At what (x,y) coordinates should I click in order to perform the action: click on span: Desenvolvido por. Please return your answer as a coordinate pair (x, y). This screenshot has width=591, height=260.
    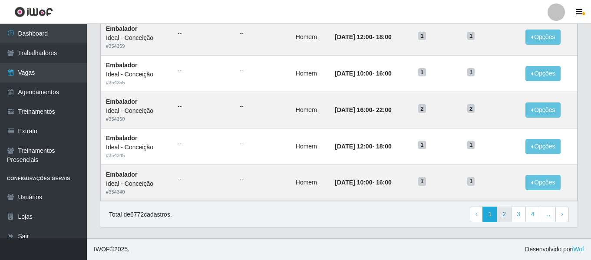
    Looking at the image, I should click on (555, 249).